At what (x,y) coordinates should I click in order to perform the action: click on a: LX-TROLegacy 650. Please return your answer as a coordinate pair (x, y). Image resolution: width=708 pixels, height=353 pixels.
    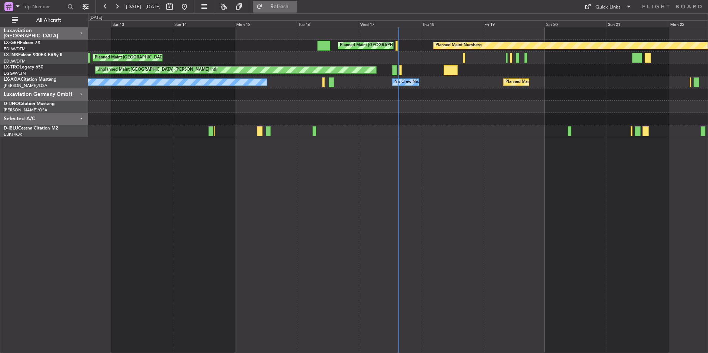
    Looking at the image, I should click on (23, 67).